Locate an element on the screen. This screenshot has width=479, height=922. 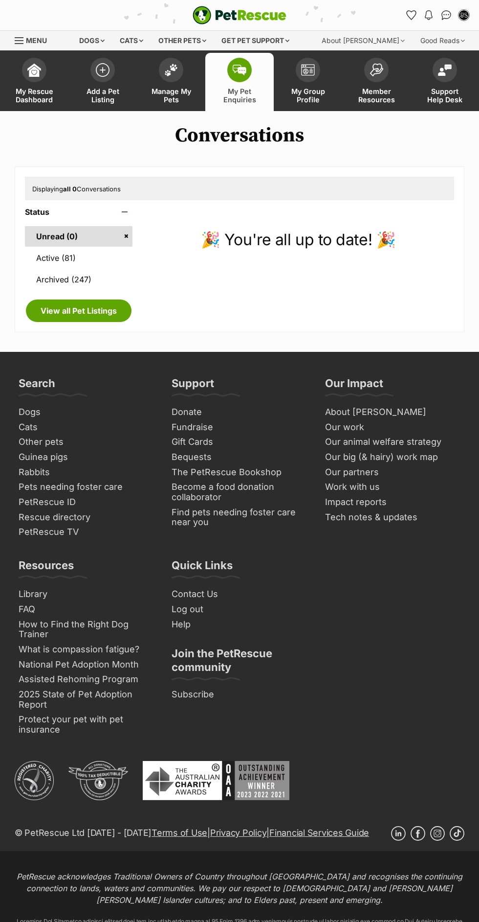
div: Other pets is located at coordinates (182, 41).